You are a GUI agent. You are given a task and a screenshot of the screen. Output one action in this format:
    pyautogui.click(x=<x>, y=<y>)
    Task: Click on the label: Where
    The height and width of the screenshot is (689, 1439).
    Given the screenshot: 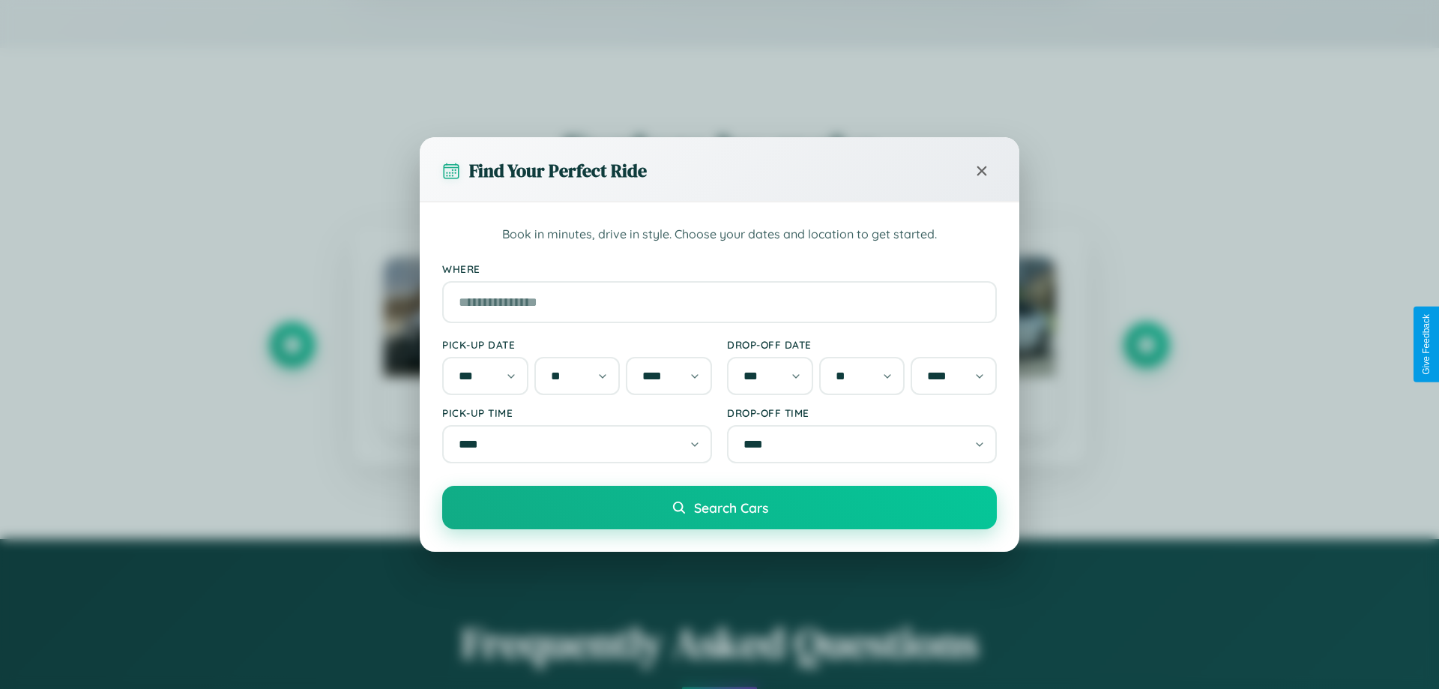 What is the action you would take?
    pyautogui.click(x=719, y=268)
    